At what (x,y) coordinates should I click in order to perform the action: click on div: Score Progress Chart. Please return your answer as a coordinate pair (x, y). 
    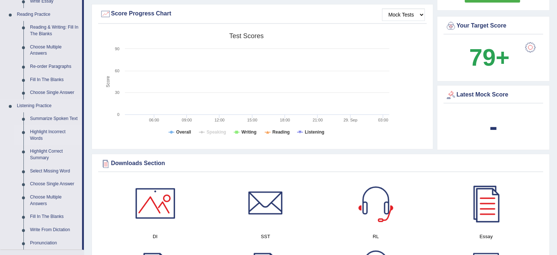
    Looking at the image, I should click on (262, 14).